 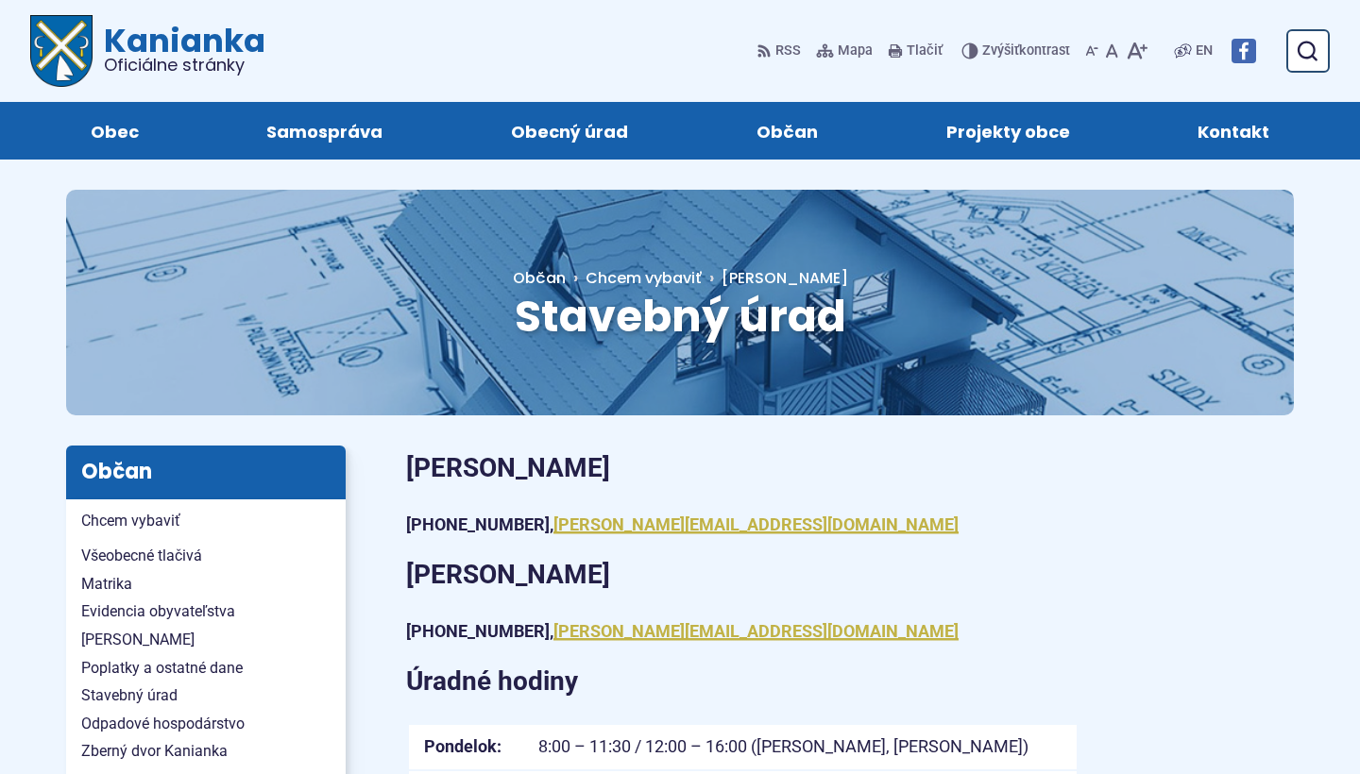 I want to click on strong: Úradné hodiny, so click(x=492, y=681).